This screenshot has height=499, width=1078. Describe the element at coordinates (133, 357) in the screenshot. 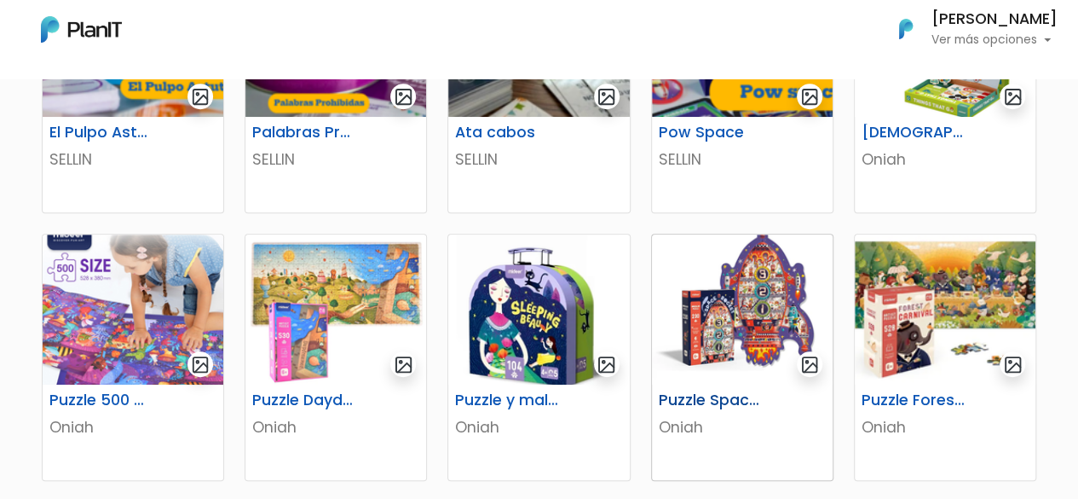

I see `a: gallery-light Puzzle 500 piezas Oniah` at that location.